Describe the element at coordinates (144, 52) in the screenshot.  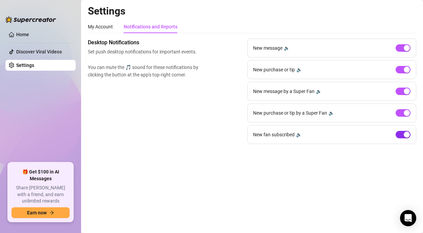
I see `span: Set push desktop notifications for important events.` at that location.